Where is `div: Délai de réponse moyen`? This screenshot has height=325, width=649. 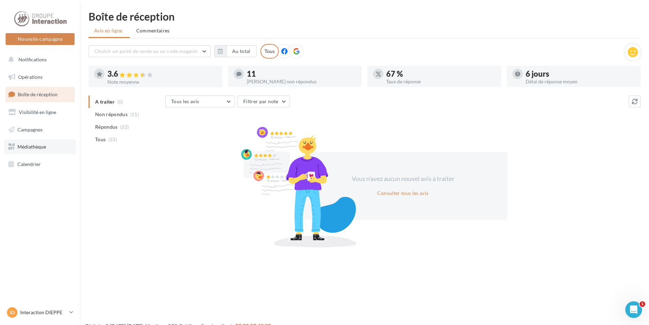
div: Délai de réponse moyen is located at coordinates (580, 82).